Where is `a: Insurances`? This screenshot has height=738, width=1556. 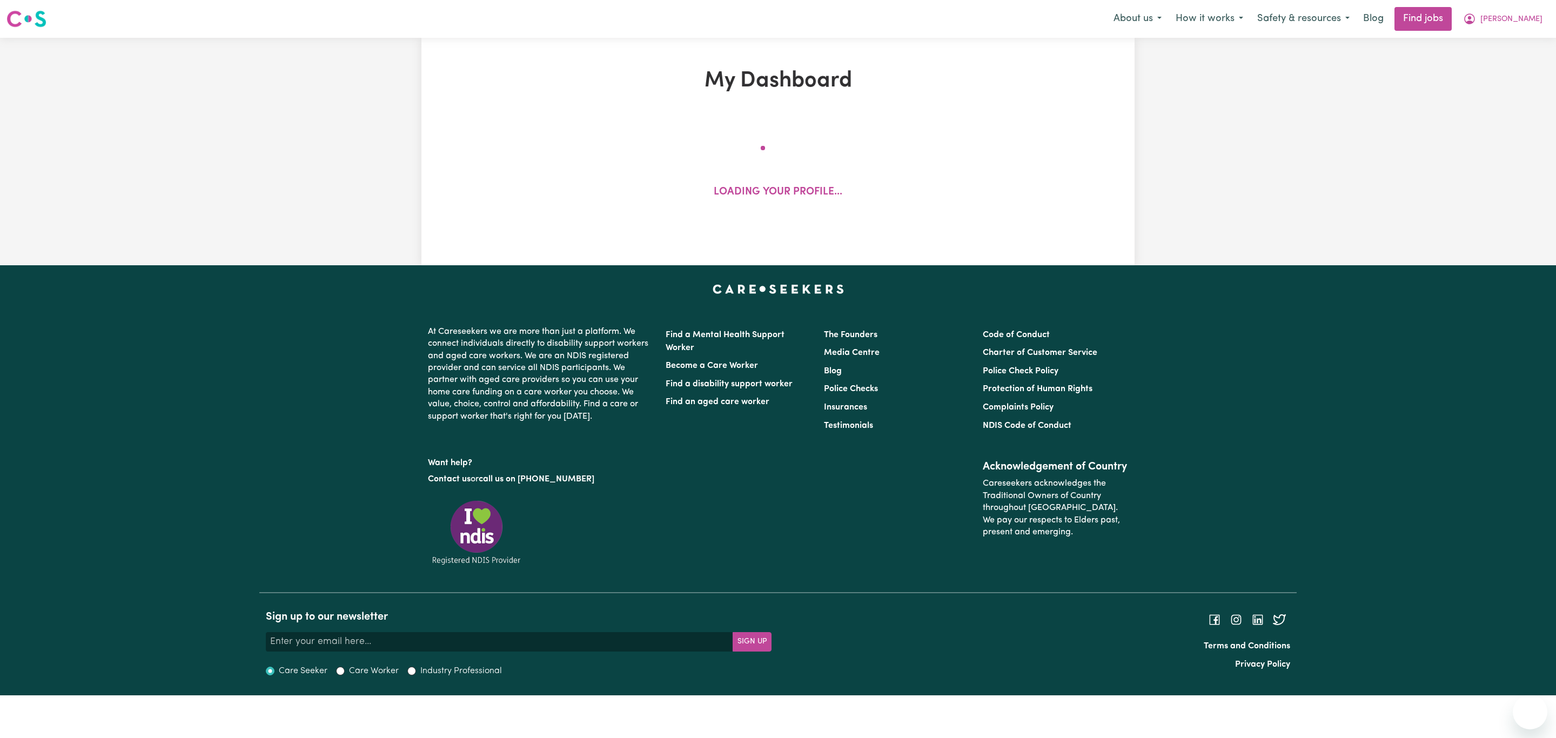 a: Insurances is located at coordinates (846, 407).